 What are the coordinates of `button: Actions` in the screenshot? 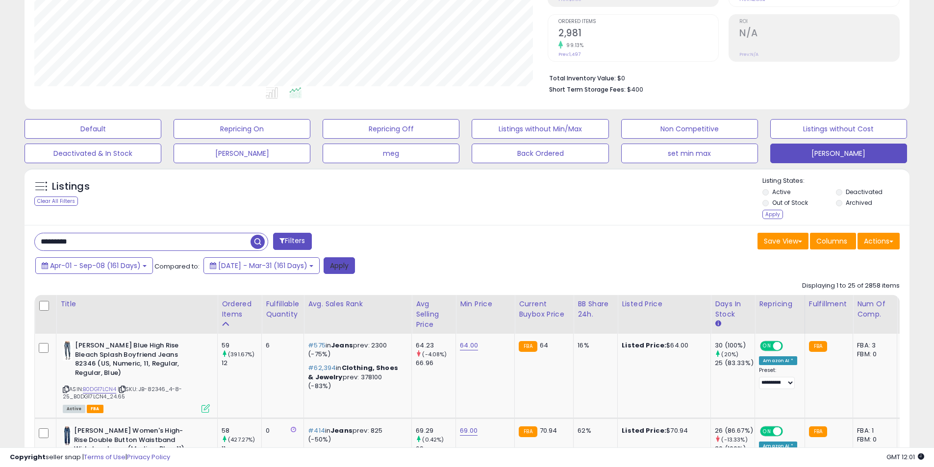 It's located at (878, 241).